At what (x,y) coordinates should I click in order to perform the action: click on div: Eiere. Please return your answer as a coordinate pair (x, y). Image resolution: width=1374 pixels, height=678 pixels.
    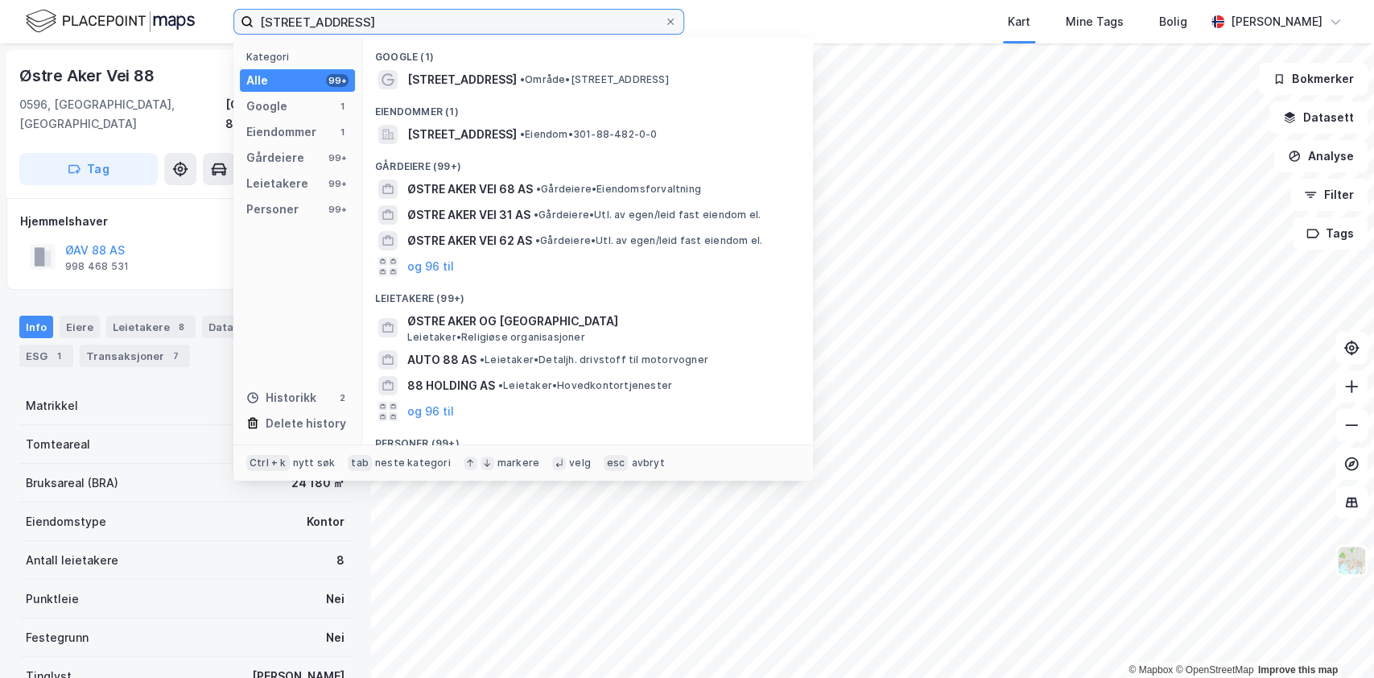
    Looking at the image, I should click on (80, 327).